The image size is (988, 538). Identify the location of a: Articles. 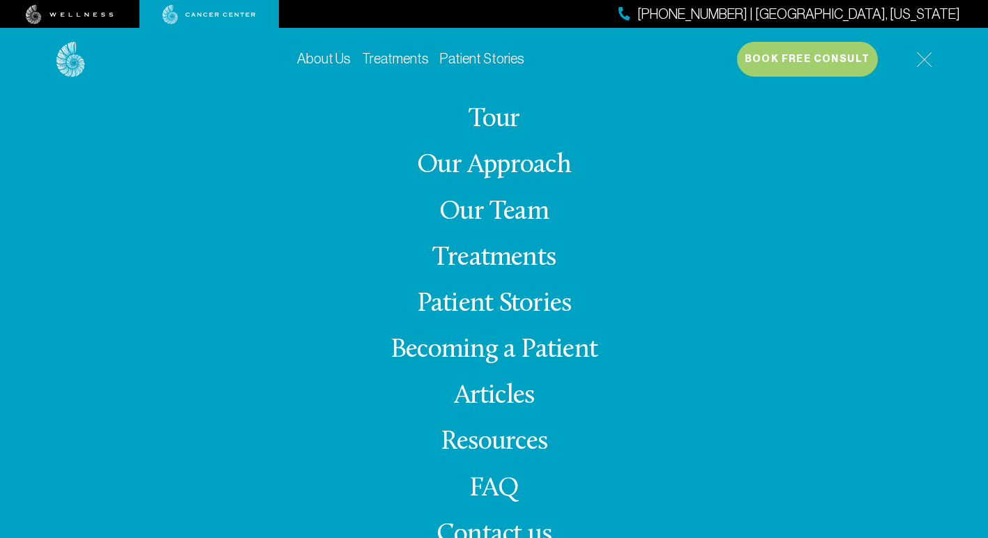
(494, 396).